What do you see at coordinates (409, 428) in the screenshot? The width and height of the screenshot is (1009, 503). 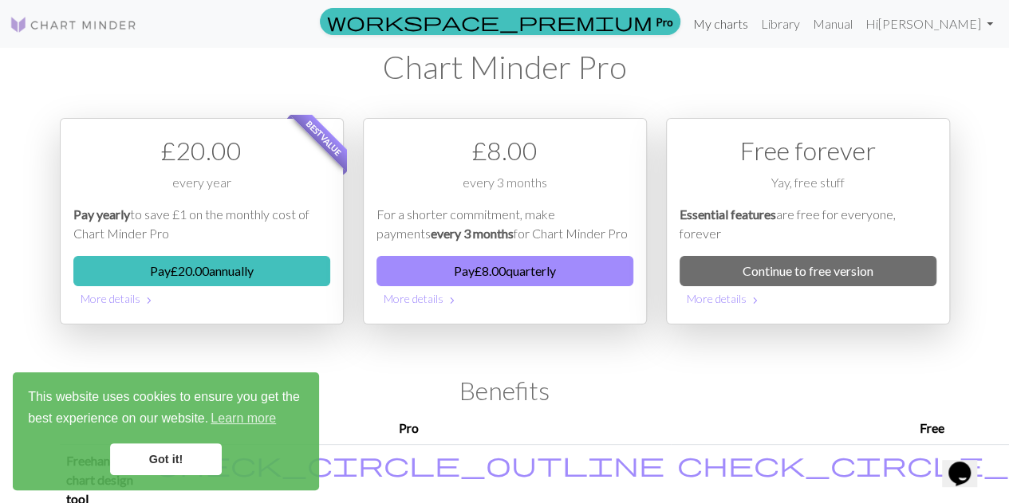 I see `th: Pro` at bounding box center [409, 428].